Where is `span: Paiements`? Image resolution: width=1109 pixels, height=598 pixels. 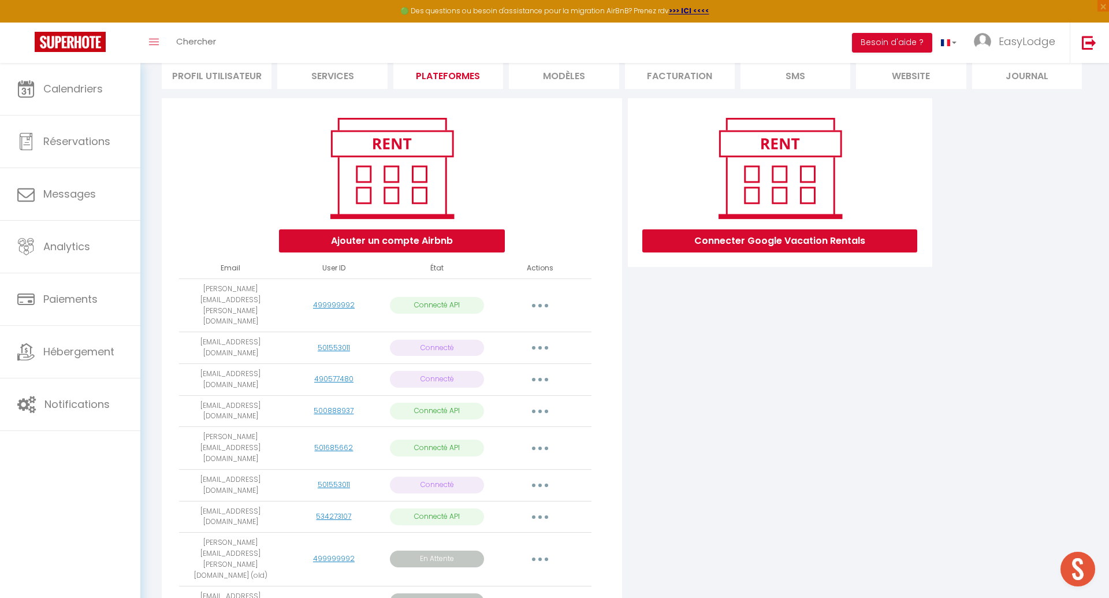
span: Paiements is located at coordinates (70, 299).